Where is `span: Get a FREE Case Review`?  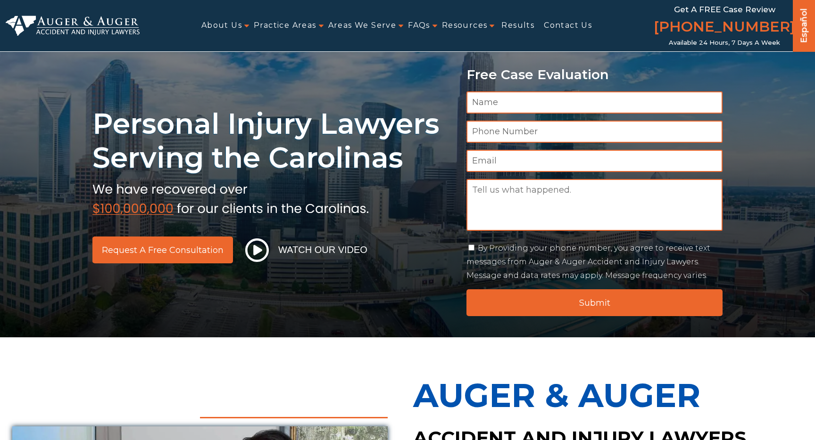
span: Get a FREE Case Review is located at coordinates (724, 9).